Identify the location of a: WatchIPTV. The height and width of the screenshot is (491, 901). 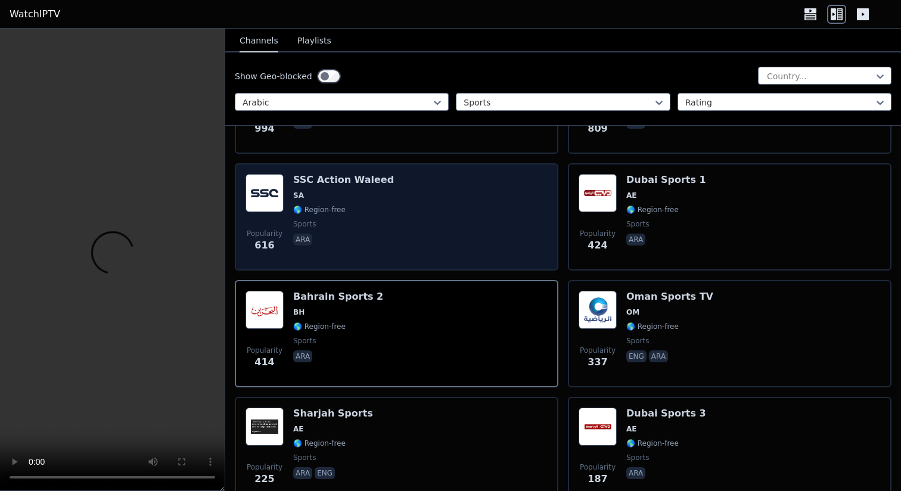
(35, 14).